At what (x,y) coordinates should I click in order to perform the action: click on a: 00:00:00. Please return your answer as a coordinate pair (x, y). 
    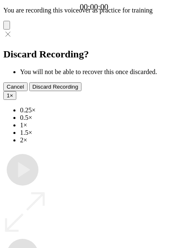
    Looking at the image, I should click on (94, 7).